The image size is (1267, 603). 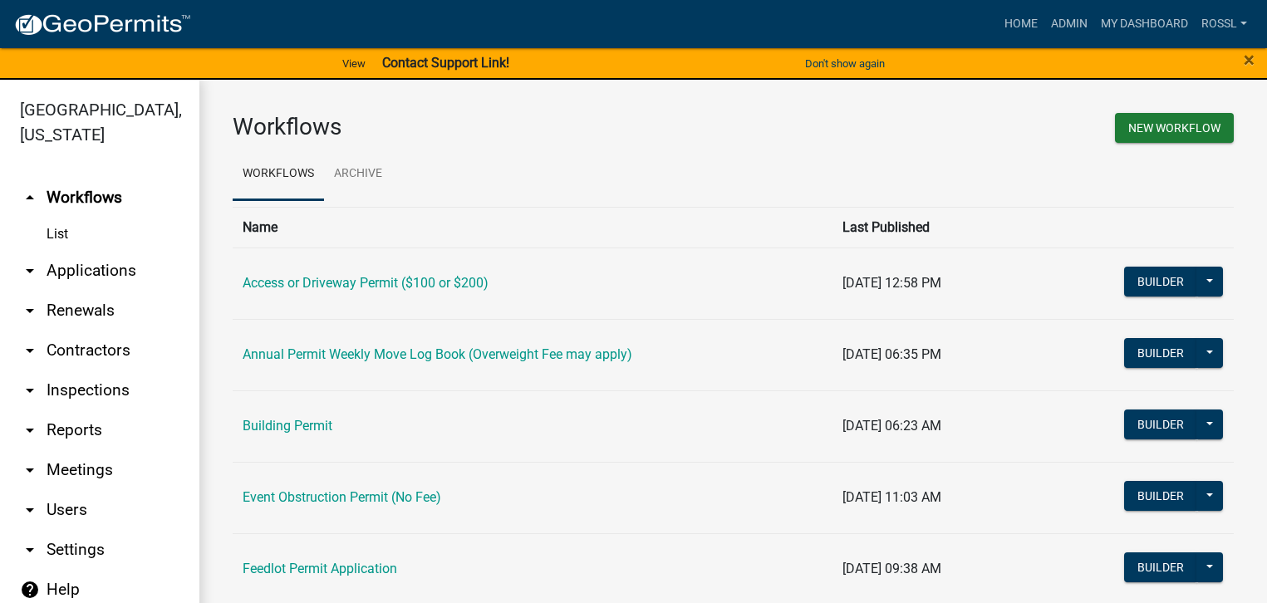 What do you see at coordinates (477, 127) in the screenshot?
I see `h3: Workflows` at bounding box center [477, 127].